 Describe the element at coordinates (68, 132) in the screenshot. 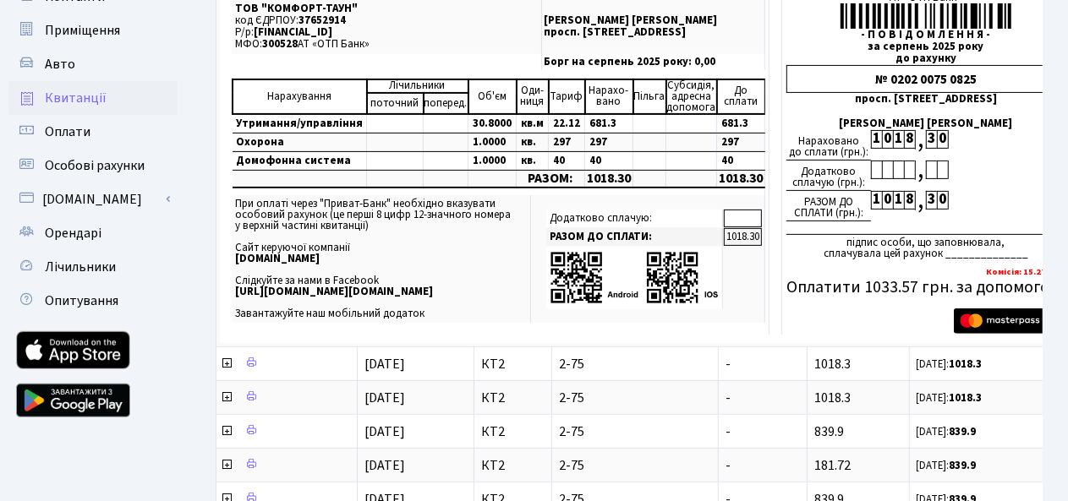

I see `span: Оплати` at that location.